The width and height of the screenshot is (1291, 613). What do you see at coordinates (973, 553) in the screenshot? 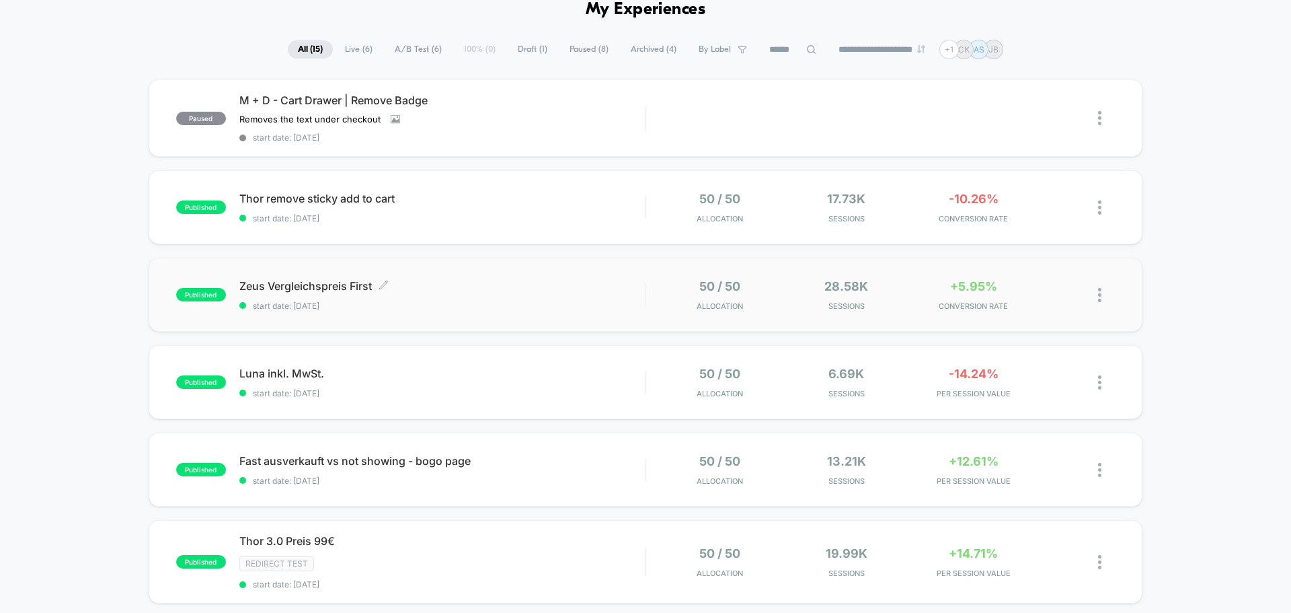
I see `span: +14.71%` at bounding box center [973, 553].